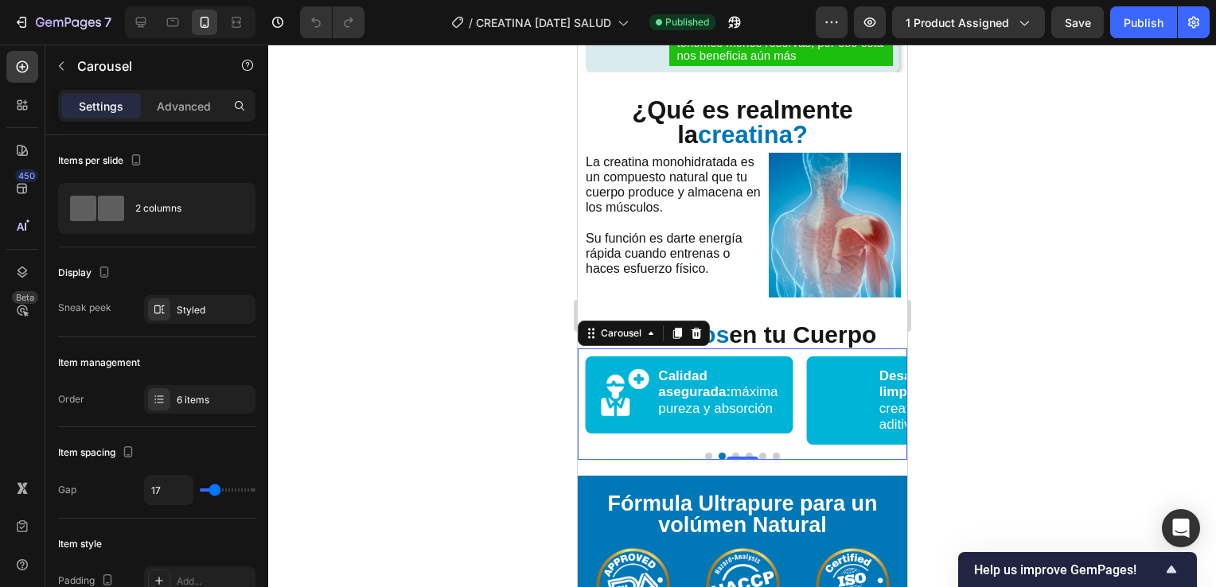 The width and height of the screenshot is (1216, 587). What do you see at coordinates (145, 66) in the screenshot?
I see `p: Carousel` at bounding box center [145, 66].